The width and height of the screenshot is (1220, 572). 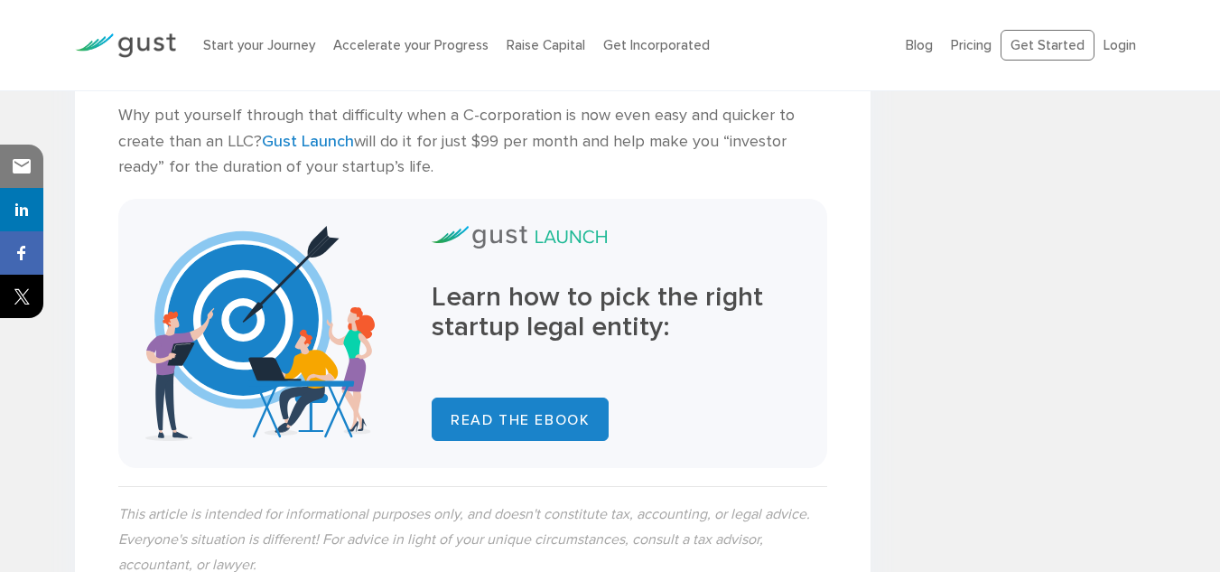 What do you see at coordinates (520, 419) in the screenshot?
I see `a: READ THE EBOOK` at bounding box center [520, 419].